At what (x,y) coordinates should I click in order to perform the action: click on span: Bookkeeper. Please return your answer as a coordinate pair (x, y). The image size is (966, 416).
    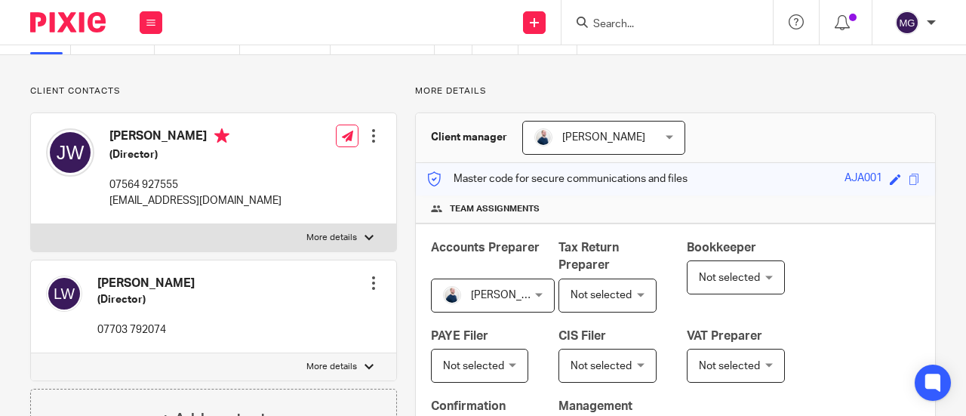
    Looking at the image, I should click on (721, 247).